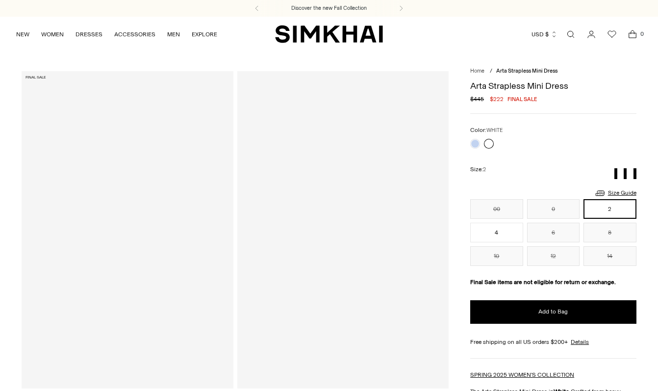 The height and width of the screenshot is (391, 658). Describe the element at coordinates (553, 256) in the screenshot. I see `button: 12` at that location.